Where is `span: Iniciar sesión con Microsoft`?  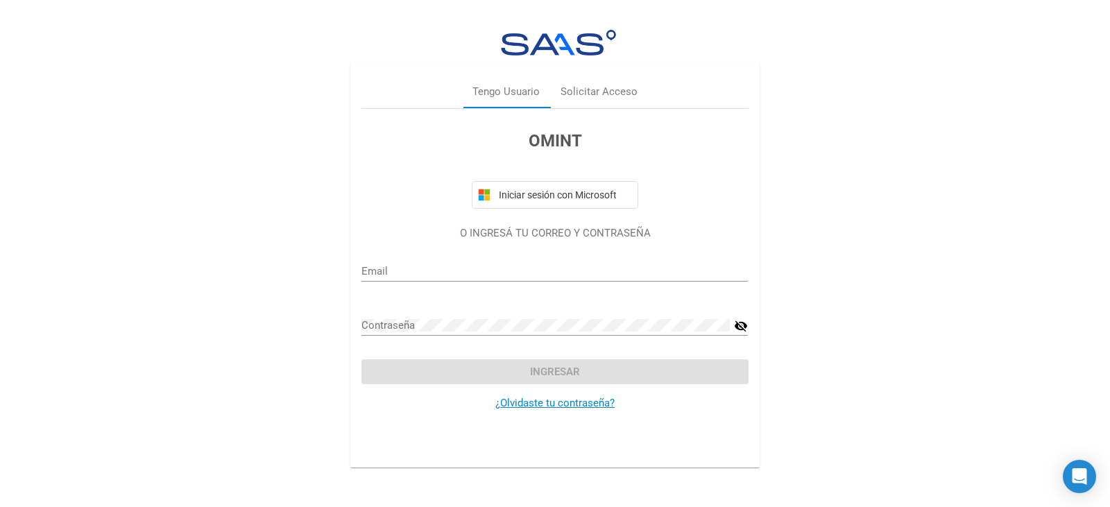
span: Iniciar sesión con Microsoft is located at coordinates (564, 195).